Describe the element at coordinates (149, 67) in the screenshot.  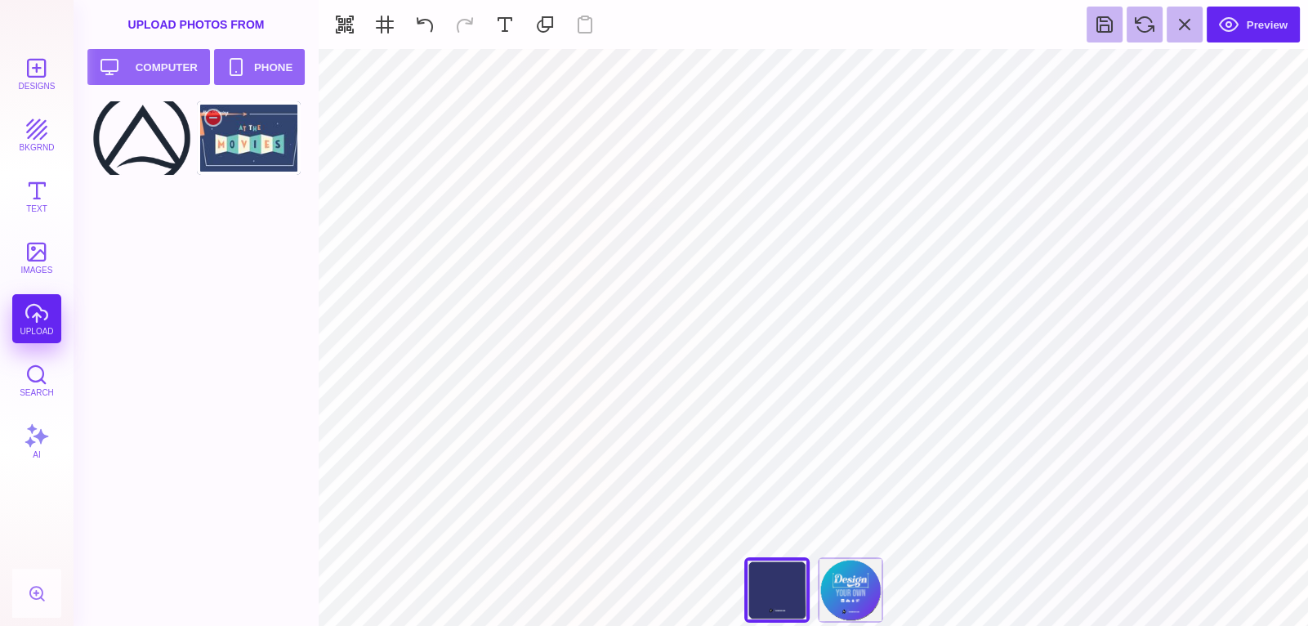
I see `button: Computer` at that location.